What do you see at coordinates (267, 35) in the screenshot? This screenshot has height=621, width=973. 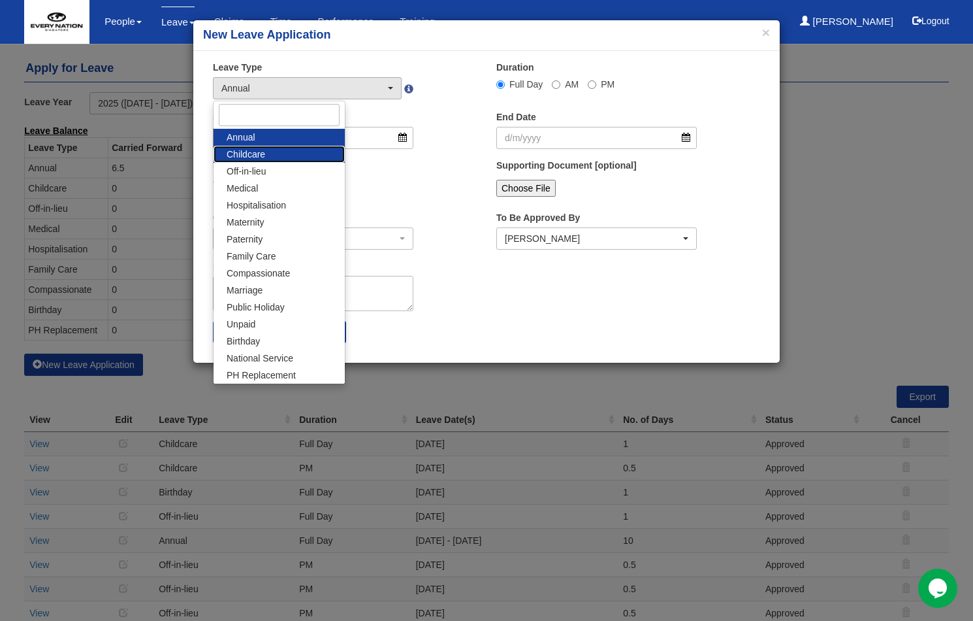 I see `b: New Leave Application` at bounding box center [267, 35].